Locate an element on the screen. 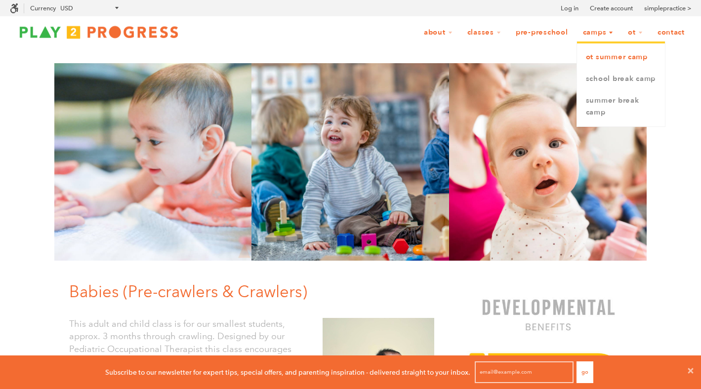 The image size is (701, 389). button: Go is located at coordinates (585, 373).